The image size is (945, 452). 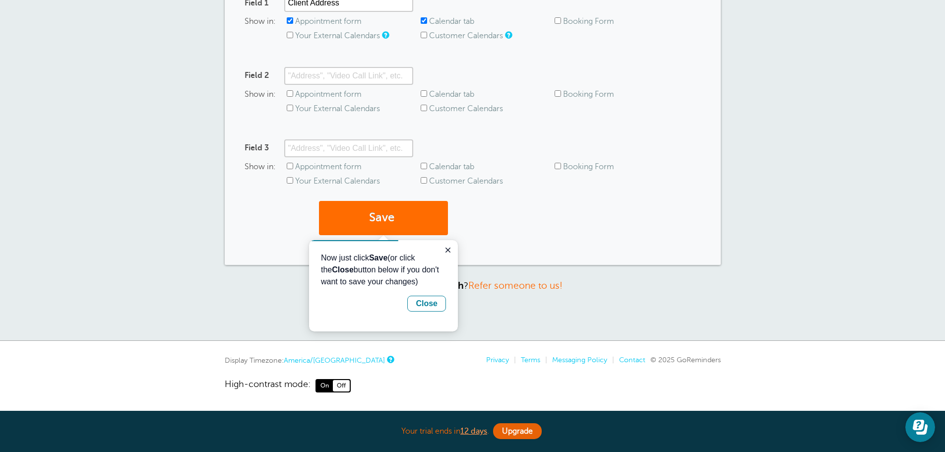 What do you see at coordinates (256, 75) in the screenshot?
I see `label: Field 2` at bounding box center [256, 75].